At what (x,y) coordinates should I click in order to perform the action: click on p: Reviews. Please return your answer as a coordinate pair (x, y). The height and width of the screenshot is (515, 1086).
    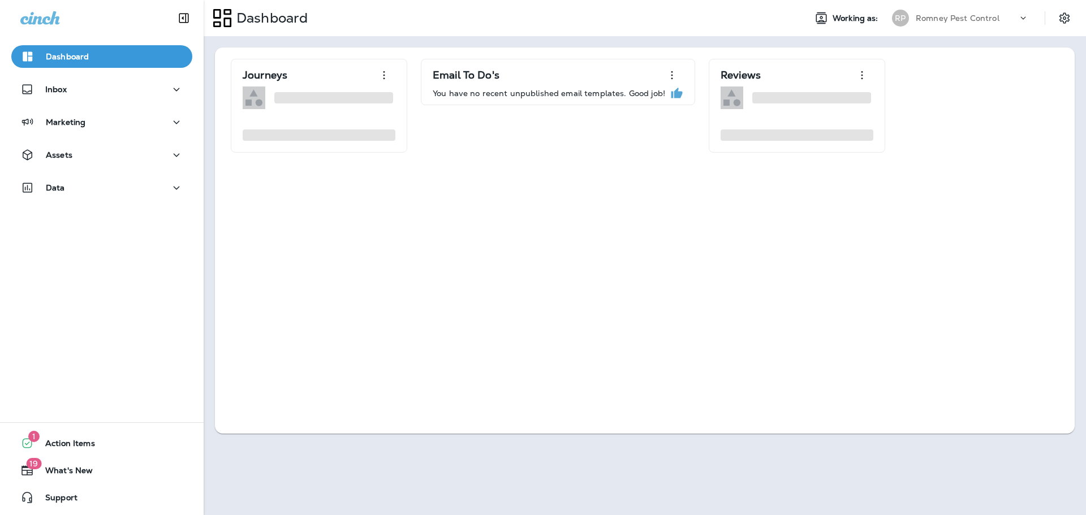
    Looking at the image, I should click on (740, 75).